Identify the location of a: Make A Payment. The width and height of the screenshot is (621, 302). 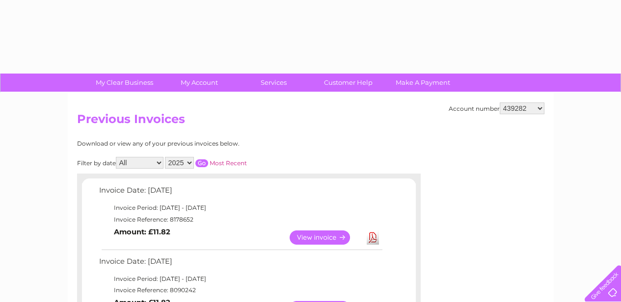
(423, 82).